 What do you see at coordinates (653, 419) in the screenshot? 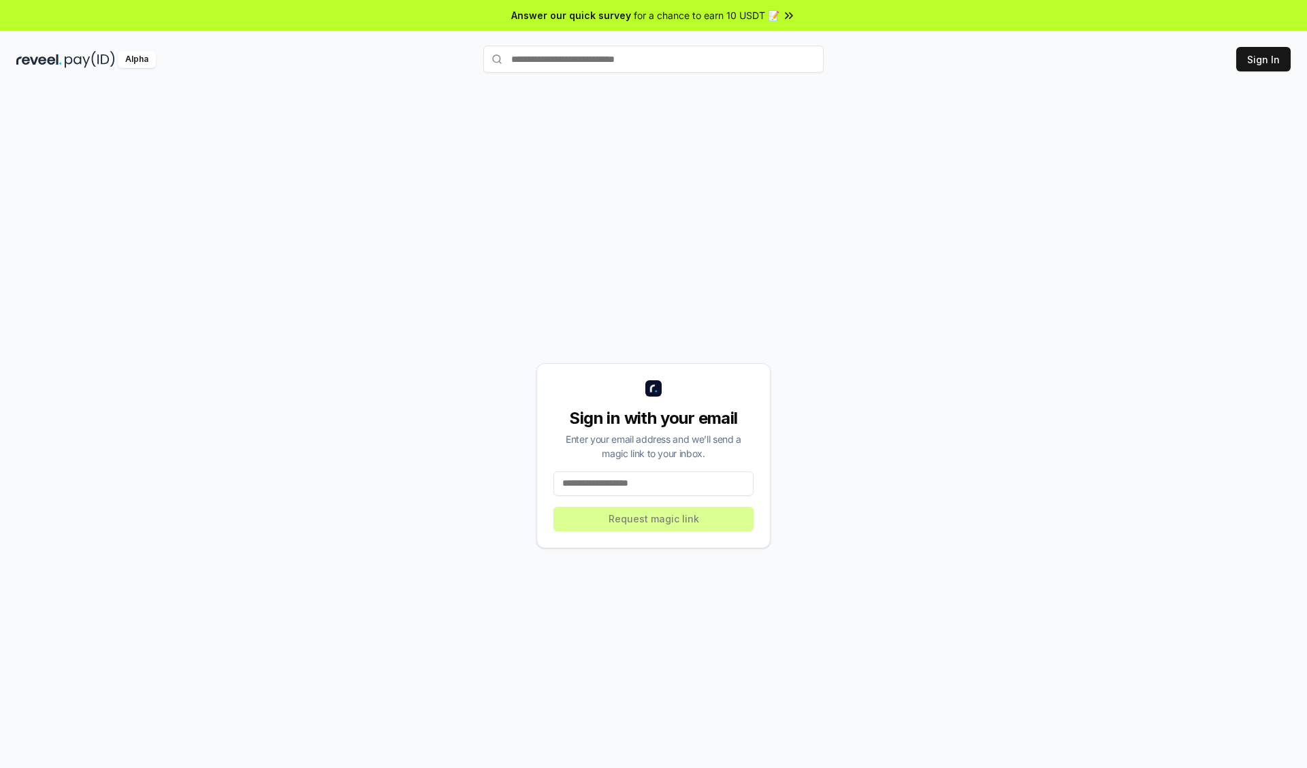
I see `div: Sign in with your email` at bounding box center [653, 419].